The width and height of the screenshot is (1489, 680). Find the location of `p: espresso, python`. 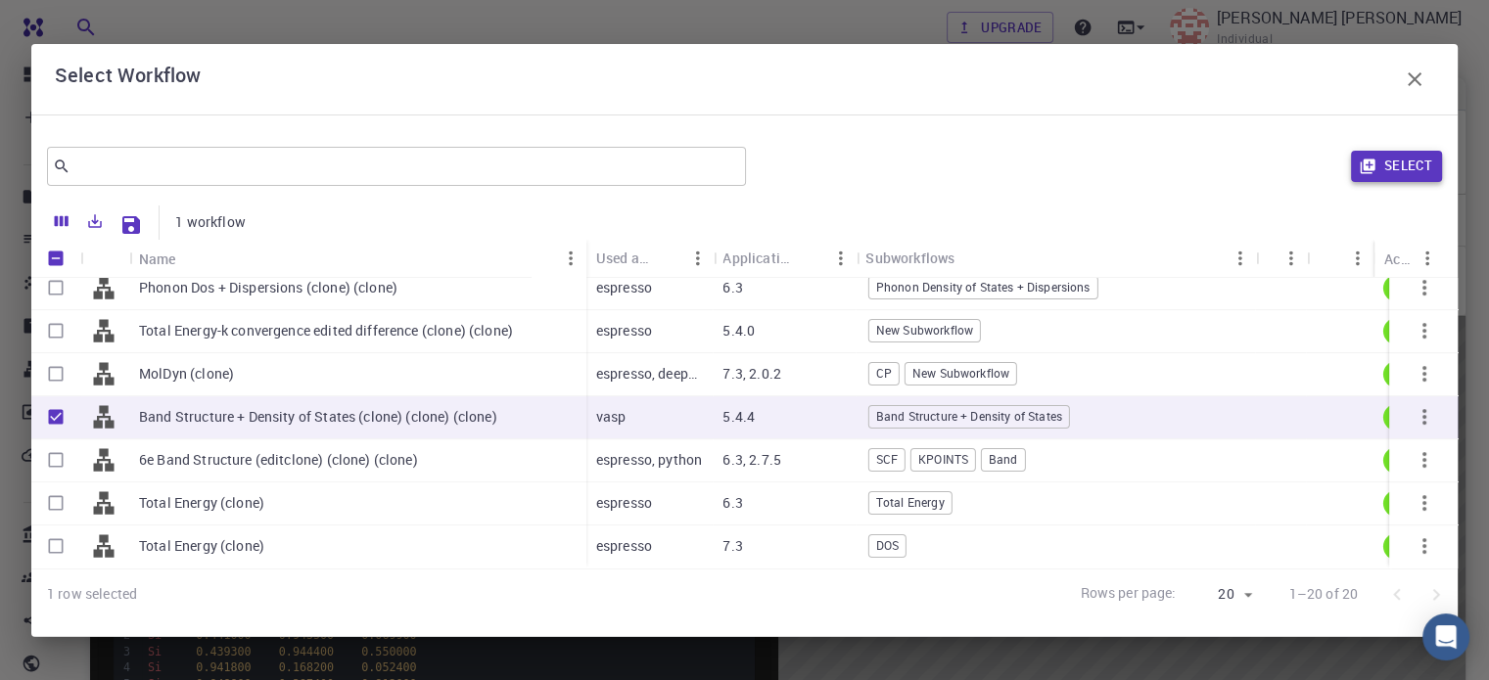

p: espresso, python is located at coordinates (649, 460).